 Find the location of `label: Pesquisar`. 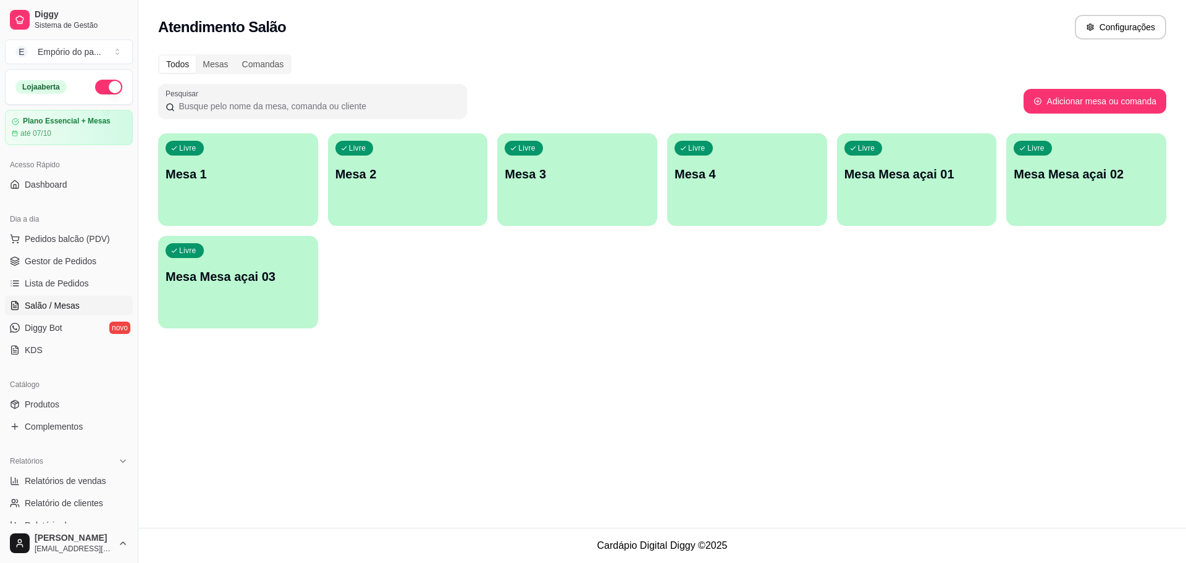

label: Pesquisar is located at coordinates (184, 93).